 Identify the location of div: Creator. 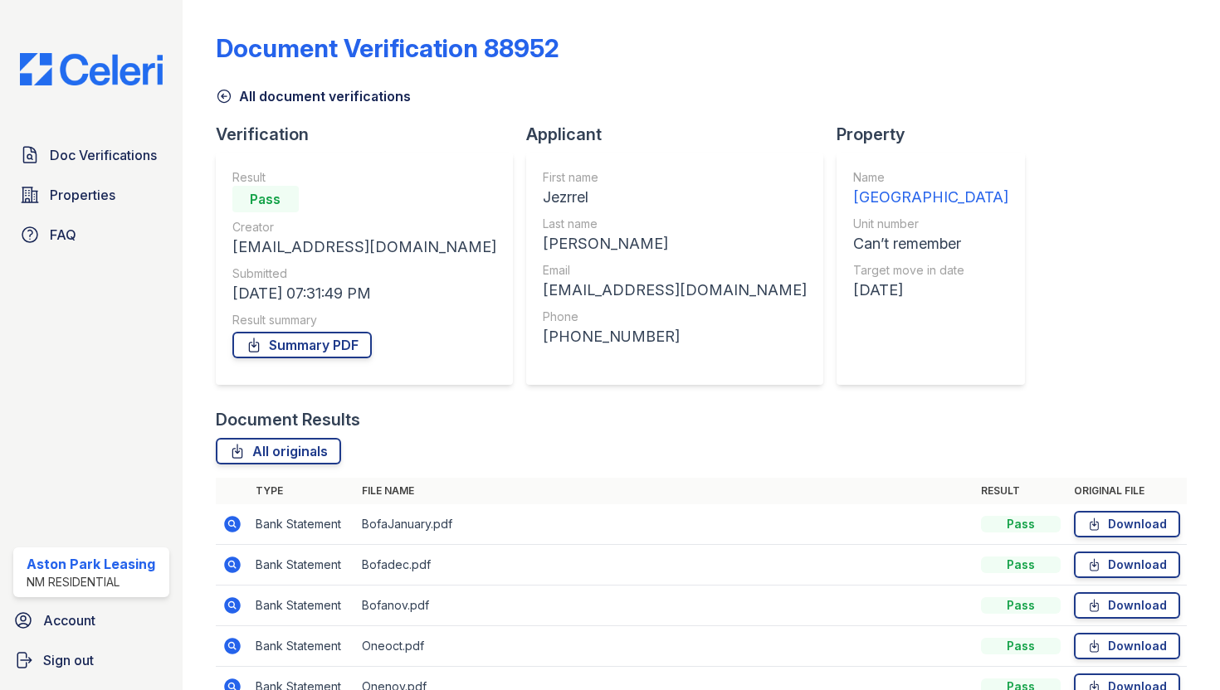
(364, 227).